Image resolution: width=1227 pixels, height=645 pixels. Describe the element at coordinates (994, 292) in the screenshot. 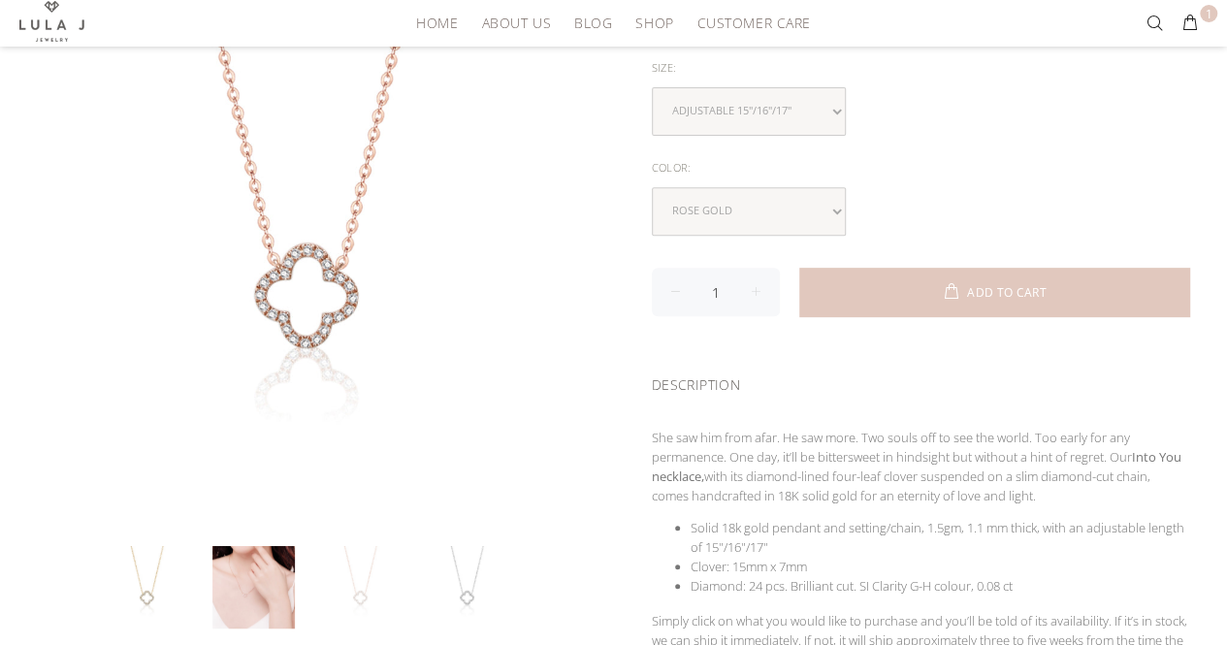

I see `button: ADD TO CART` at that location.